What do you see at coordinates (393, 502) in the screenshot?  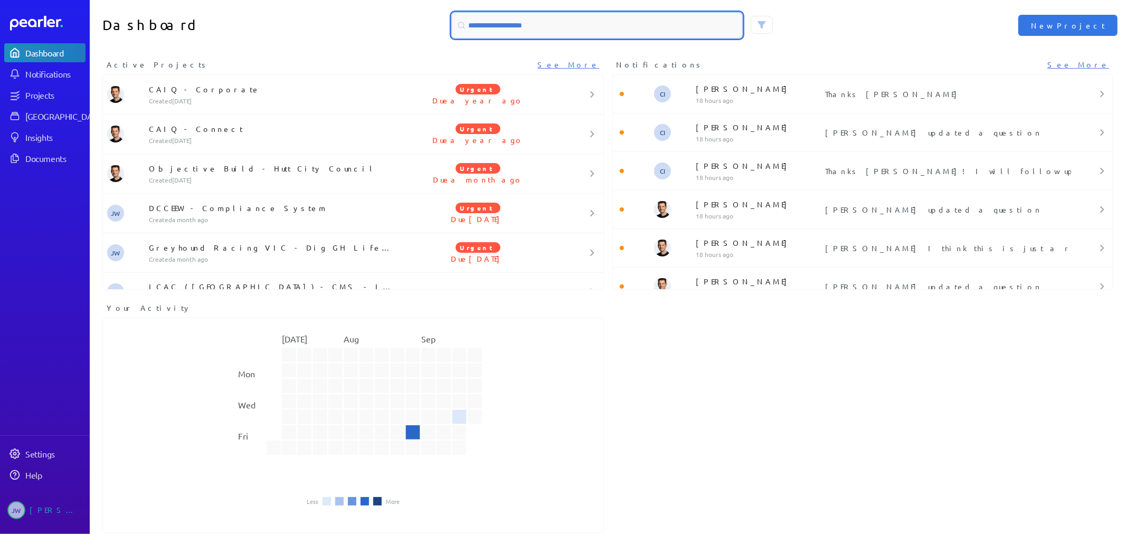 I see `li: More` at bounding box center [393, 502].